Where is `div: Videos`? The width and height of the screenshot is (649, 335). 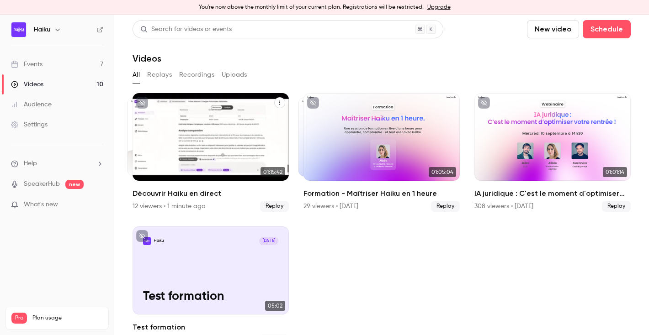 div: Videos is located at coordinates (27, 85).